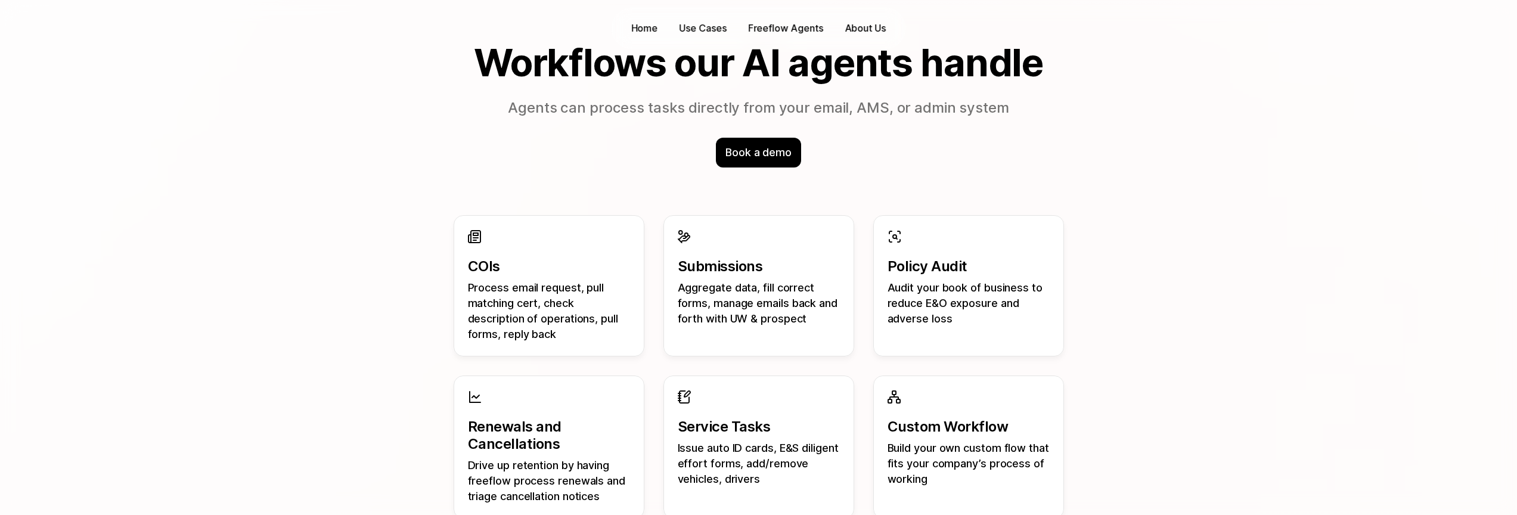  I want to click on p: Freeflow Agents, so click(786, 28).